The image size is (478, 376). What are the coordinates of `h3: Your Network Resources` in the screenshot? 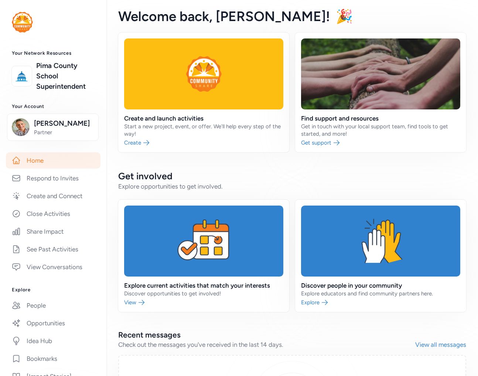 It's located at (53, 53).